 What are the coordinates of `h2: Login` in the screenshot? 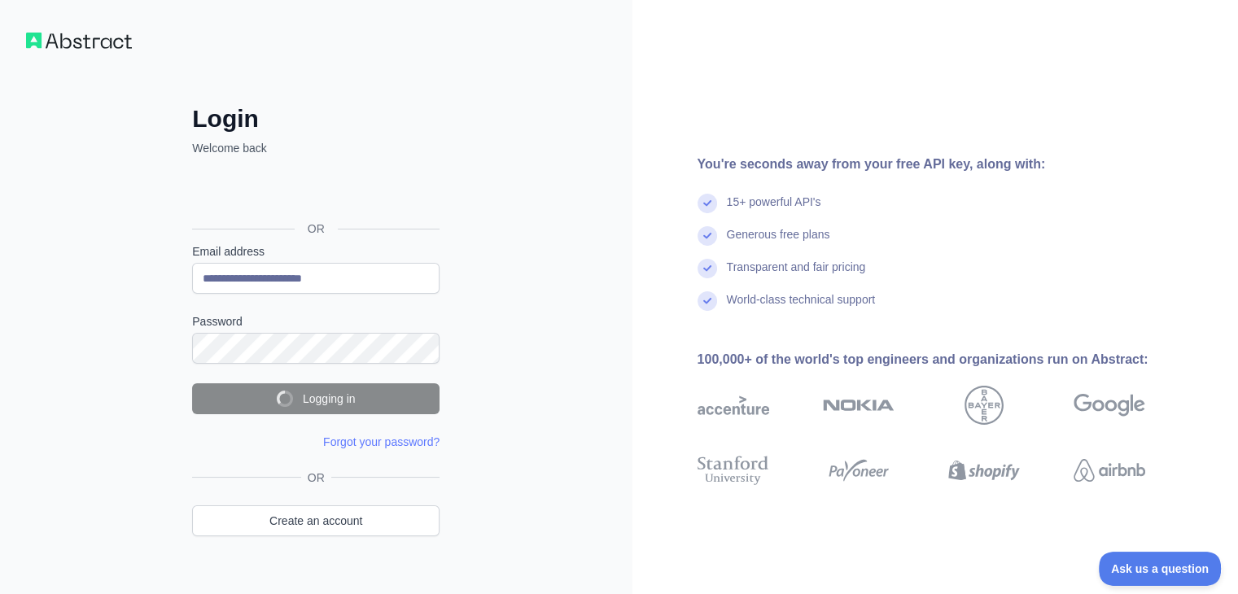 It's located at (316, 119).